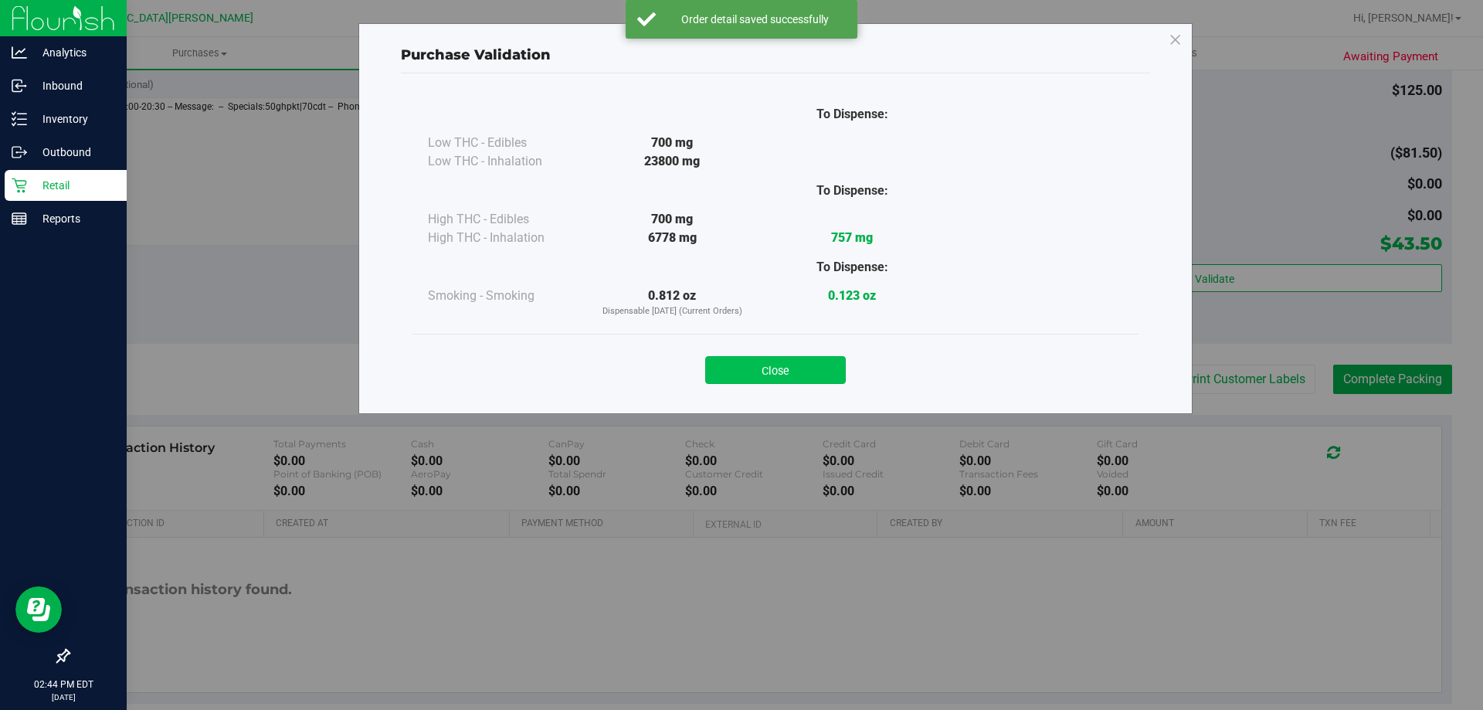 This screenshot has width=1483, height=710. I want to click on inline-svg: Inventory, so click(19, 119).